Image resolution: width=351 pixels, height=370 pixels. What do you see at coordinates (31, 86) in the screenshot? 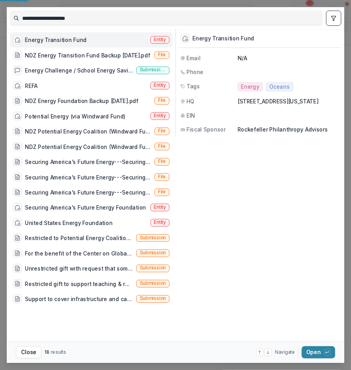
I see `div: REFA` at bounding box center [31, 86].